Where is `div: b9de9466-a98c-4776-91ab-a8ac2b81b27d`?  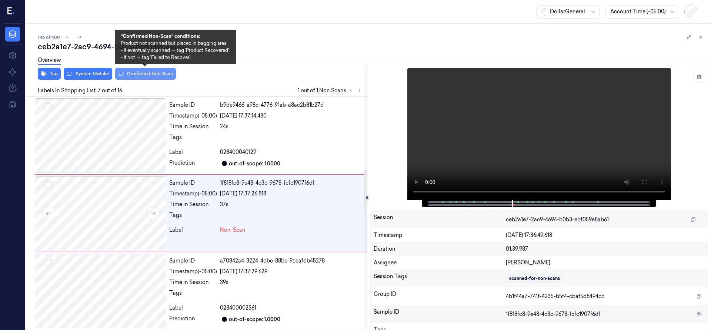 div: b9de9466-a98c-4776-91ab-a8ac2b81b27d is located at coordinates (292, 105).